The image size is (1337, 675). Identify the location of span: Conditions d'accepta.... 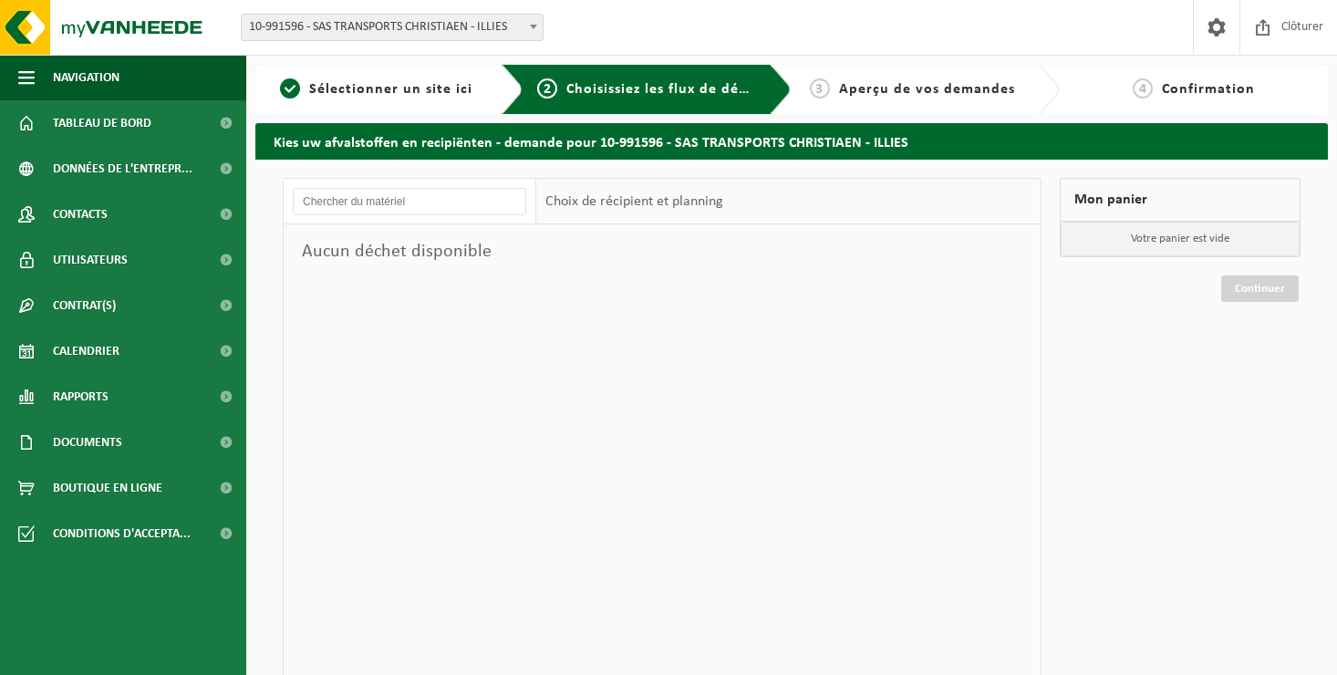
(121, 534).